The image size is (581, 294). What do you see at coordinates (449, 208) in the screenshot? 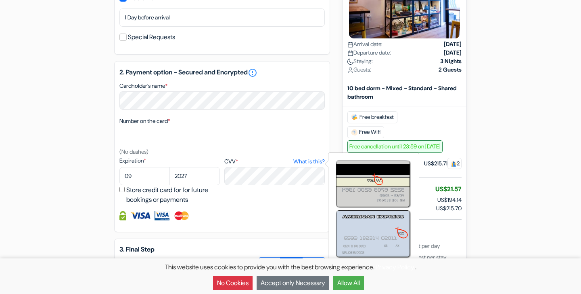
I see `span: US$215.70` at bounding box center [449, 208].